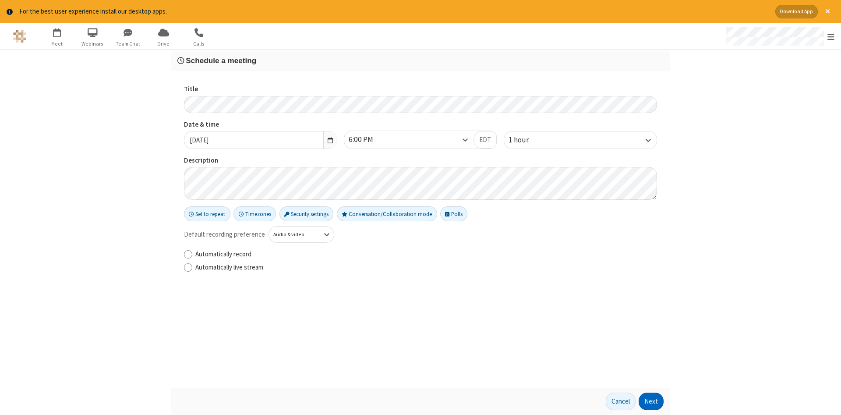 This screenshot has height=415, width=841. I want to click on button: Conversation/Collaboration mode, so click(387, 214).